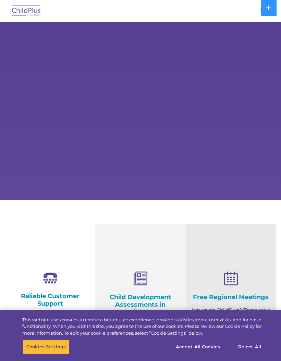 Image resolution: width=281 pixels, height=361 pixels. What do you see at coordinates (50, 300) in the screenshot?
I see `h4: Reliable Customer Support` at bounding box center [50, 300].